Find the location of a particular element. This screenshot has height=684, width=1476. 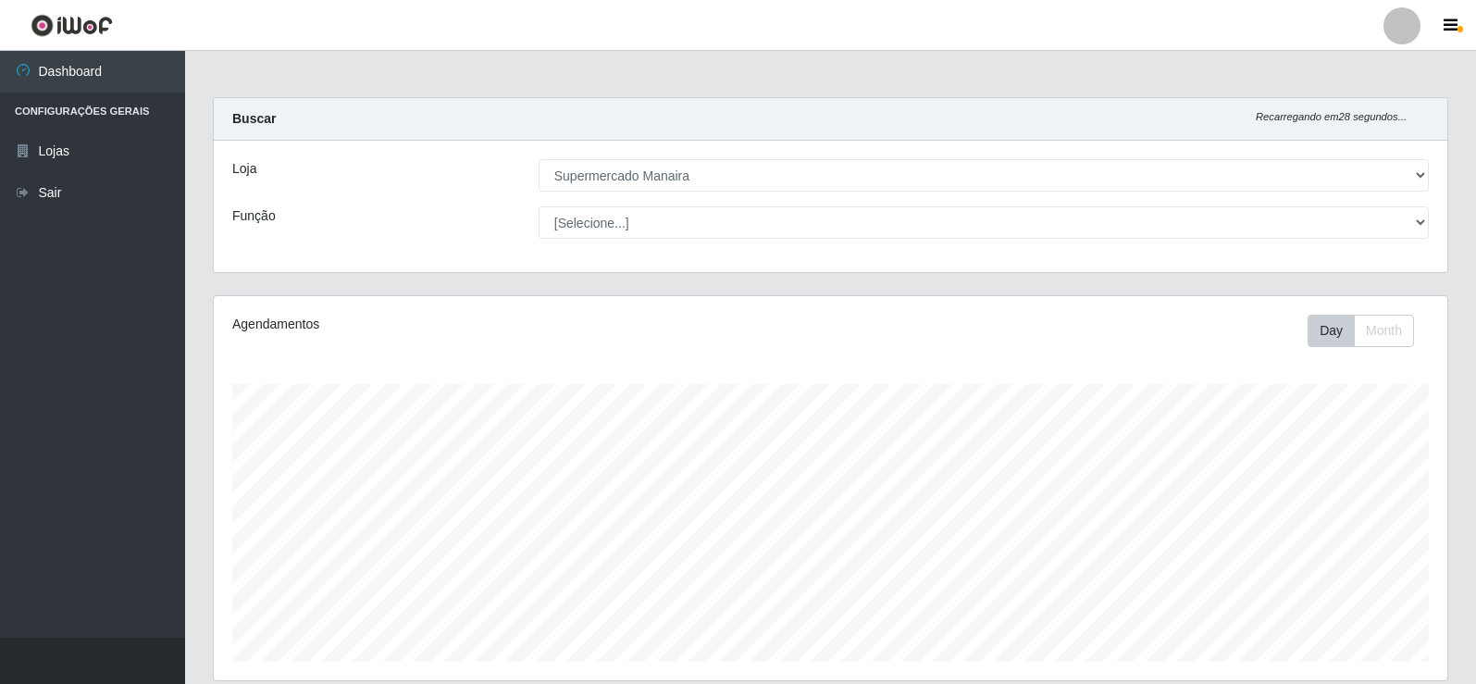

div: Toolbar with button groups is located at coordinates (1367, 330).